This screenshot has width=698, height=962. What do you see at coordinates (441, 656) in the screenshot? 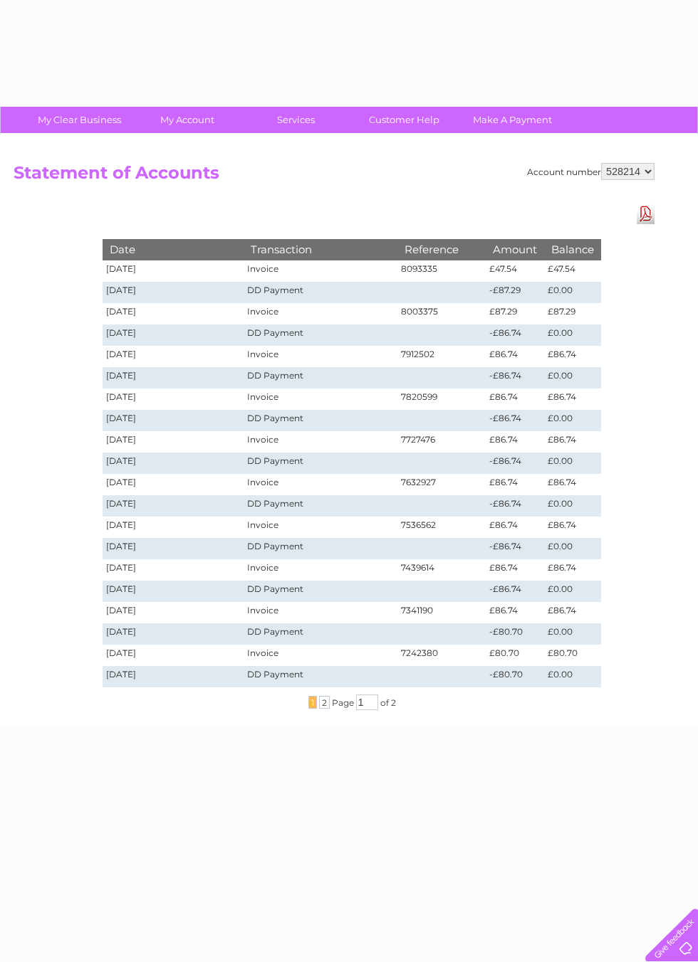
I see `td: 7242380` at bounding box center [441, 656].